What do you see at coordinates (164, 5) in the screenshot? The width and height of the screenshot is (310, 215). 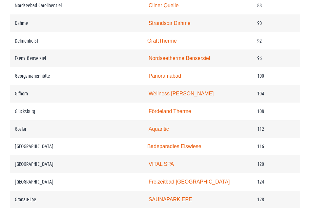 I see `a: Cliner Quelle` at bounding box center [164, 5].